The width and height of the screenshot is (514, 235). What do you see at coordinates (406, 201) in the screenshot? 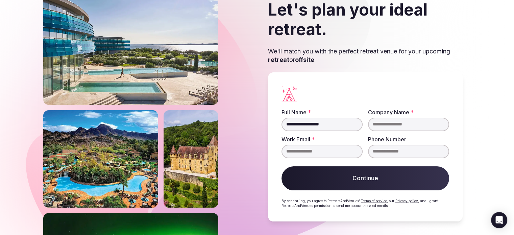
I see `a: Privacy policy` at bounding box center [406, 201].